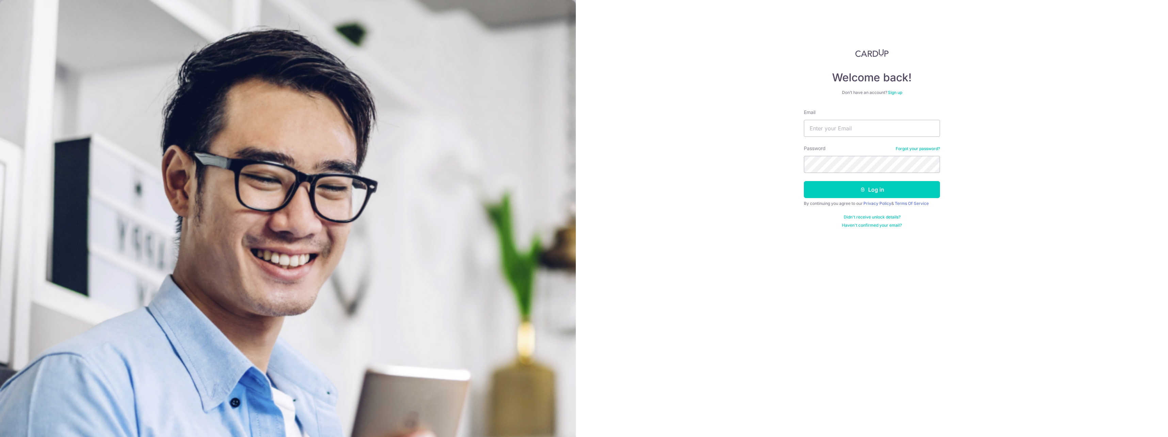  Describe the element at coordinates (877, 203) in the screenshot. I see `a: Privacy Policy` at that location.